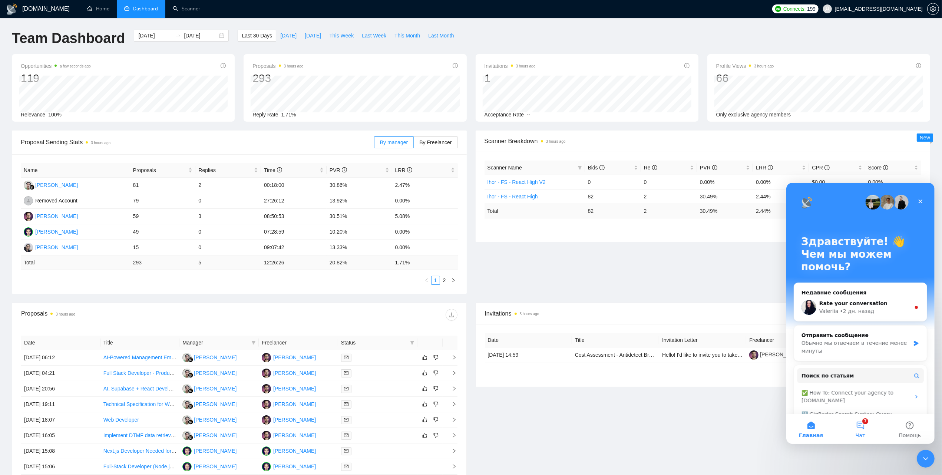 Image resolution: width=942 pixels, height=475 pixels. Describe the element at coordinates (75, 66) in the screenshot. I see `time: a few seconds ago` at that location.